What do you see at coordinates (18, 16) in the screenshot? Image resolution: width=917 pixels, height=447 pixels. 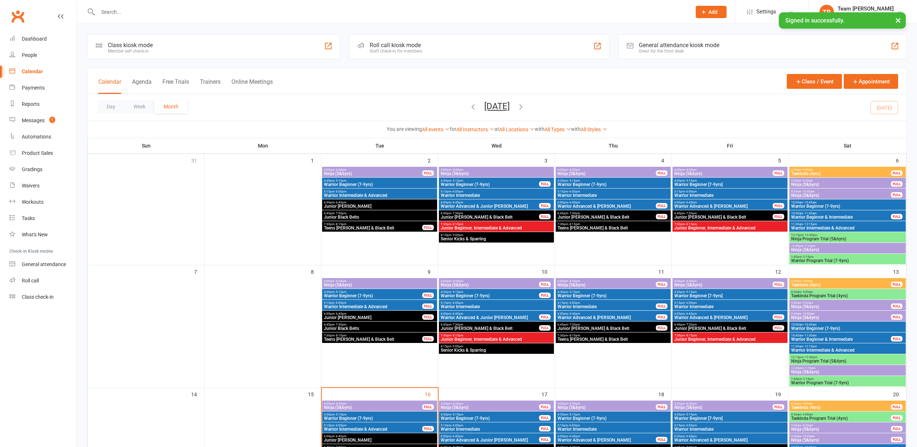 I see `a: Clubworx` at bounding box center [18, 16].